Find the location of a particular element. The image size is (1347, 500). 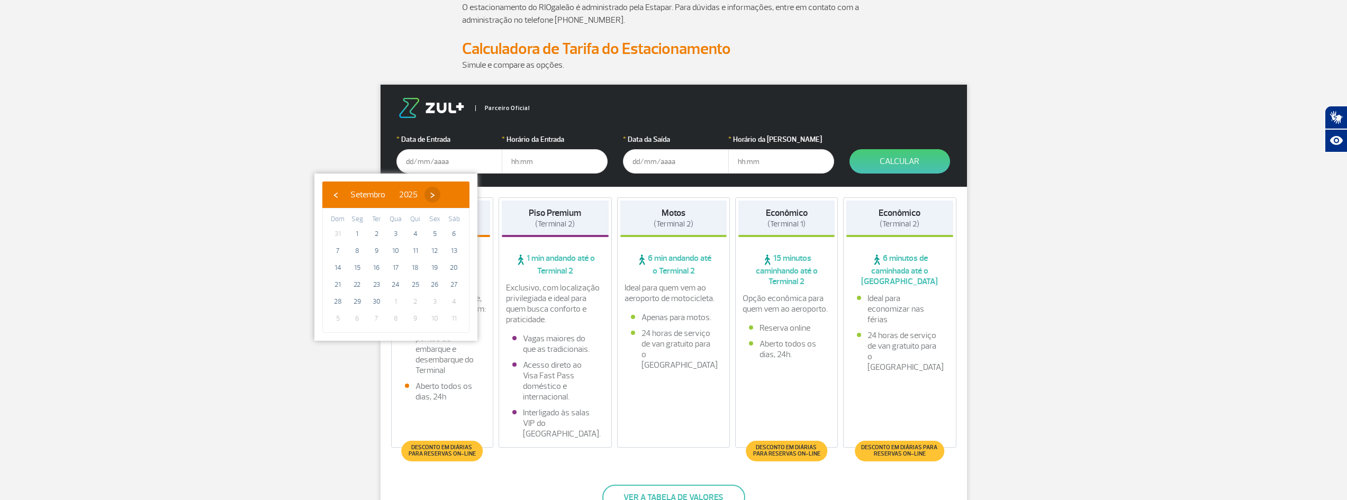

div: Plugin de acessibilidade da Hand Talk. is located at coordinates (1336, 129).